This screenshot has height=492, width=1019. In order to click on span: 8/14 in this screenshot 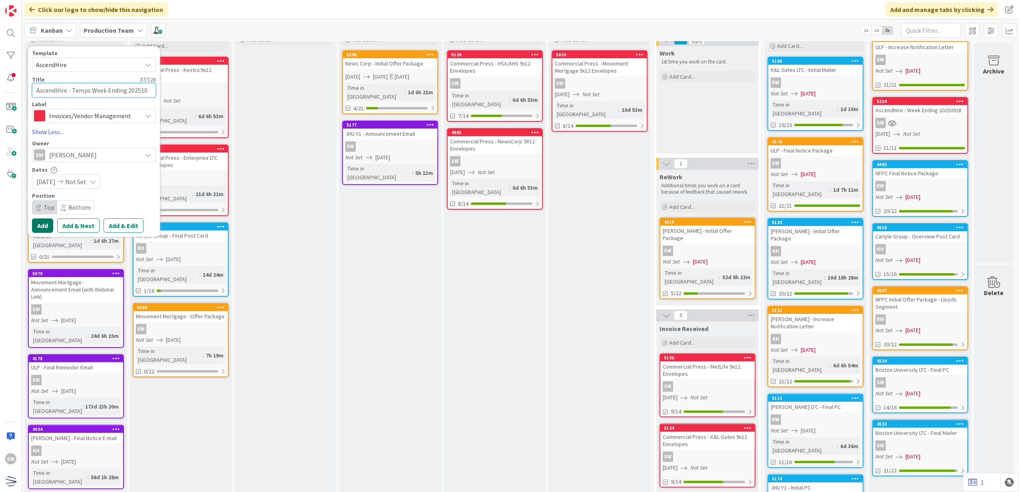, I will do `click(568, 126)`.